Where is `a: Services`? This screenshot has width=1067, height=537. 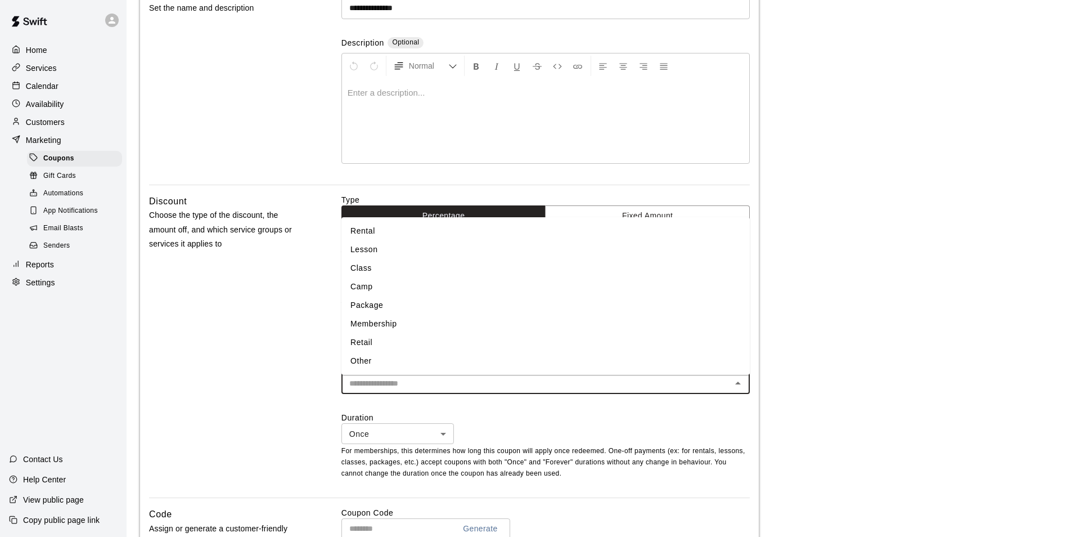
a: Services is located at coordinates (63, 68).